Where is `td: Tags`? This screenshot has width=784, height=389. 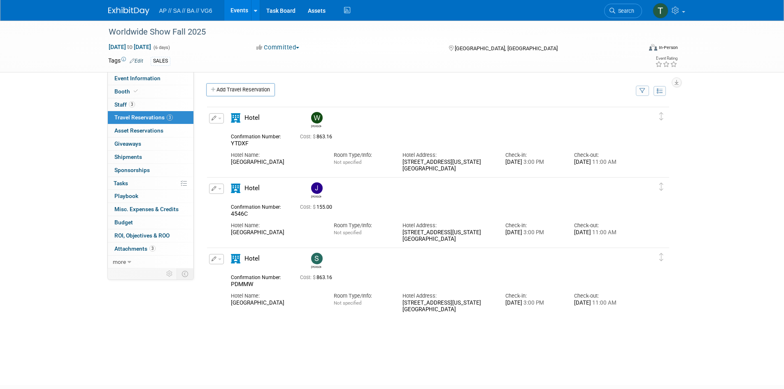 td: Tags is located at coordinates (125, 61).